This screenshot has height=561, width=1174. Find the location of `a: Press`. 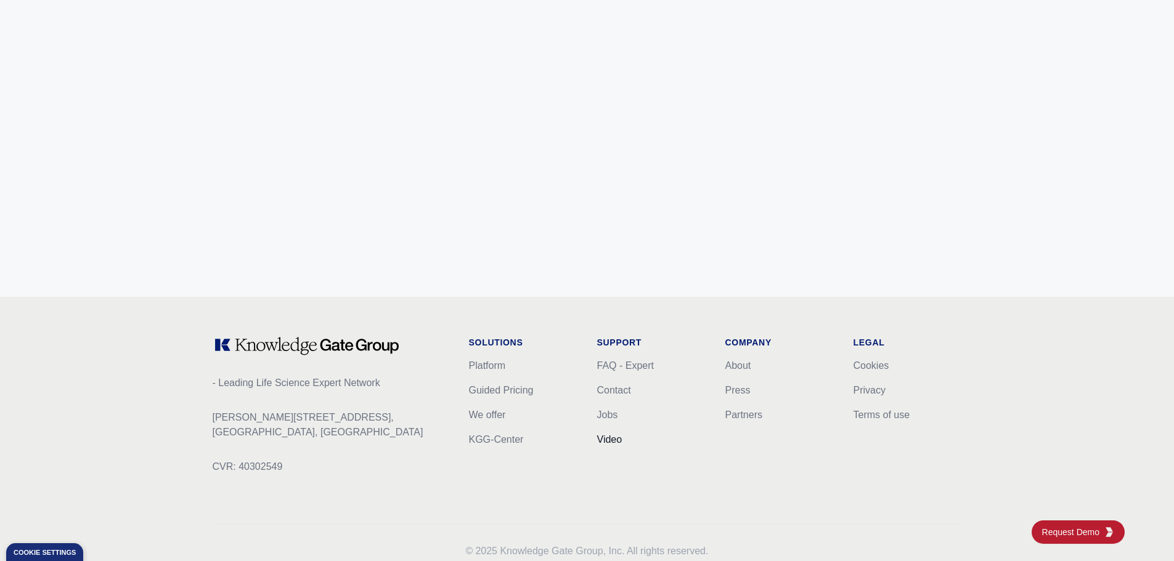

a: Press is located at coordinates (737, 390).